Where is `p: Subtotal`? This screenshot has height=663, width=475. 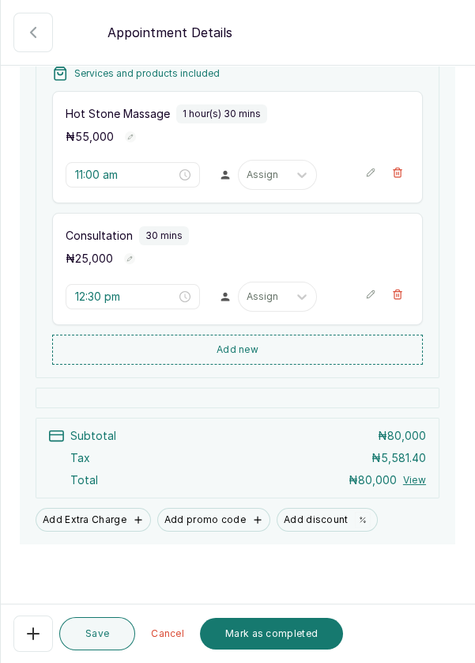
p: Subtotal is located at coordinates (93, 436).